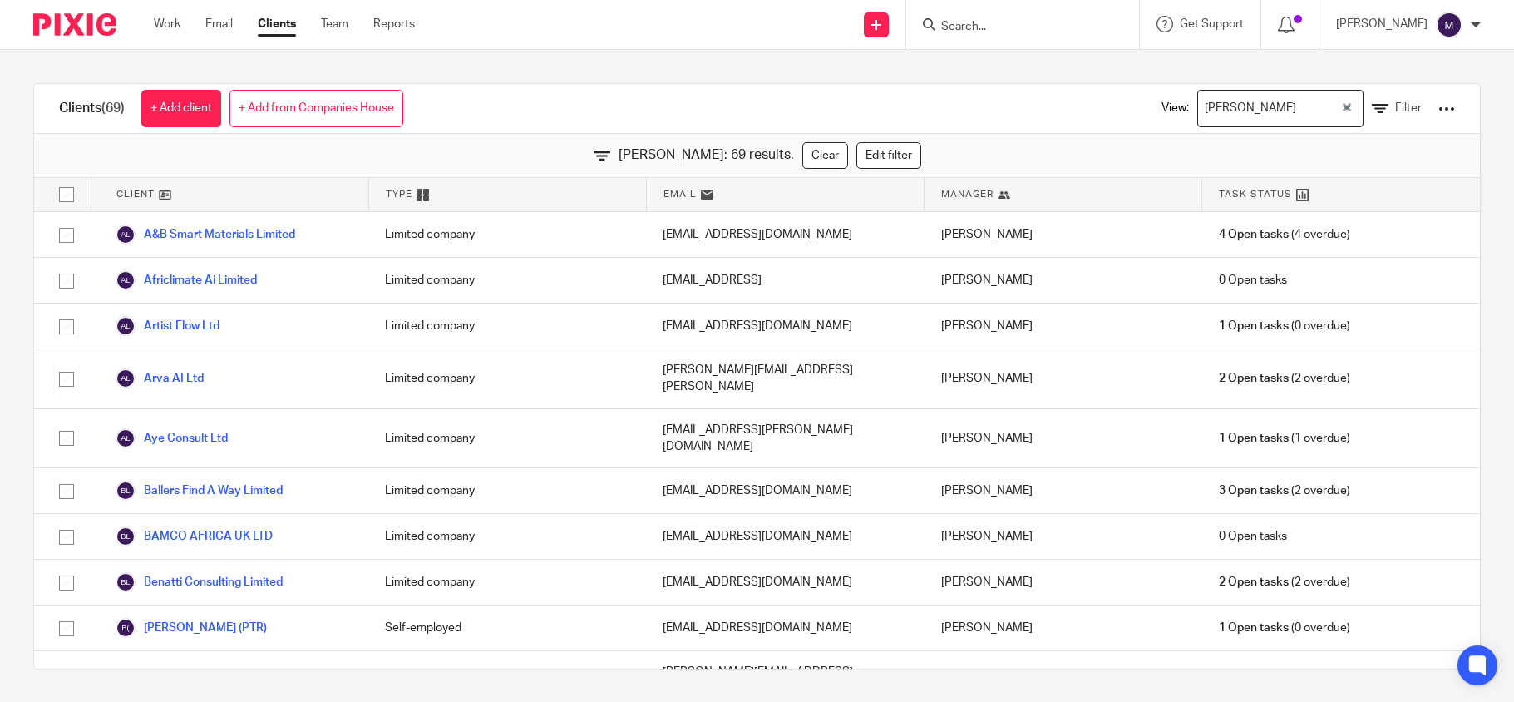 This screenshot has width=1514, height=702. Describe the element at coordinates (199, 491) in the screenshot. I see `a: Ballers Find A Way Limited` at that location.